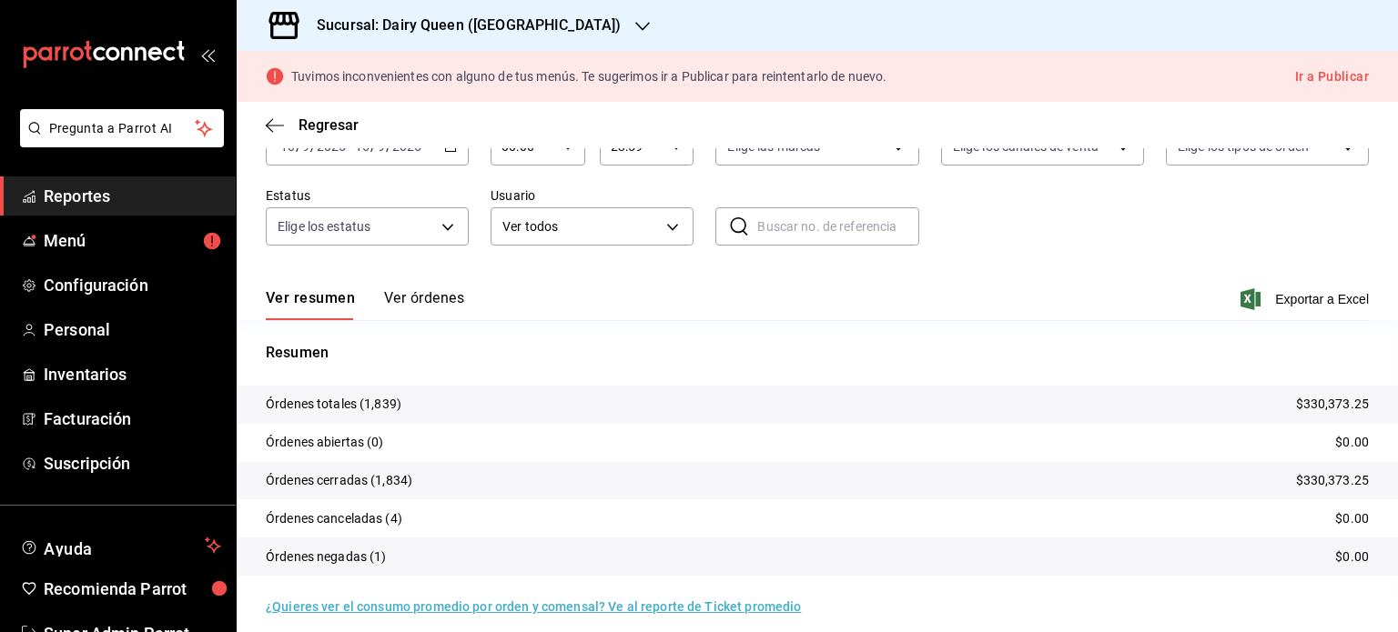  I want to click on label: Usuario, so click(591, 196).